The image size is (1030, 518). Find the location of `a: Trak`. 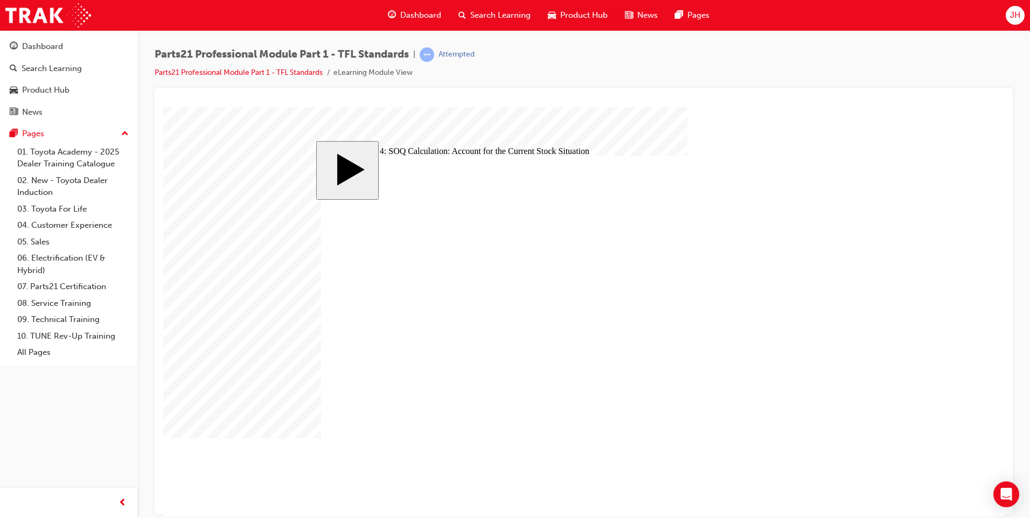

a: Trak is located at coordinates (48, 15).